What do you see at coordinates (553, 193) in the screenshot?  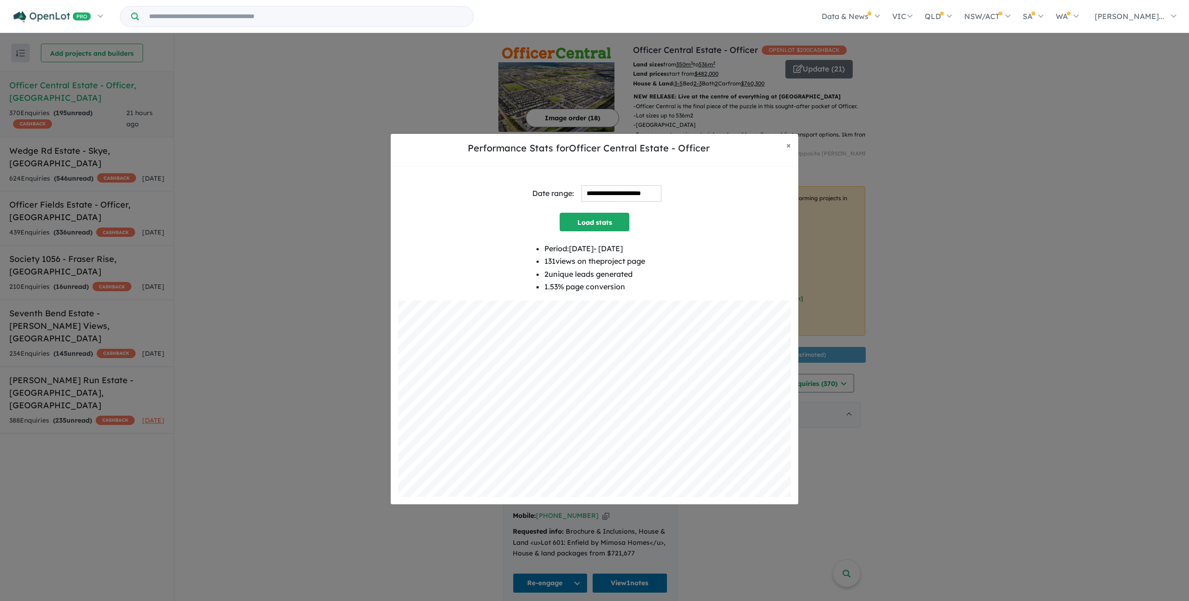 I see `div: Date range:` at bounding box center [553, 193].